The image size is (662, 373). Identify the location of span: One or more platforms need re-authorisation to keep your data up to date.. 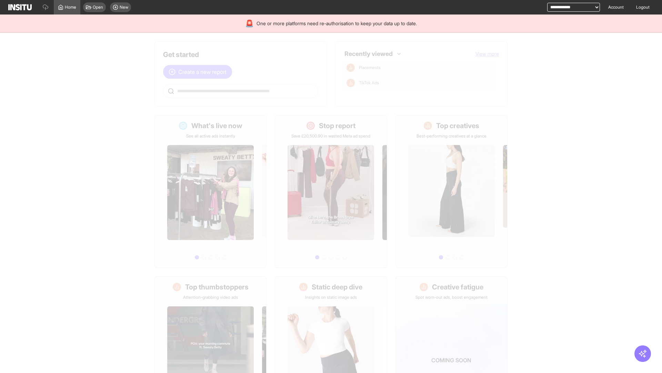
(337, 23).